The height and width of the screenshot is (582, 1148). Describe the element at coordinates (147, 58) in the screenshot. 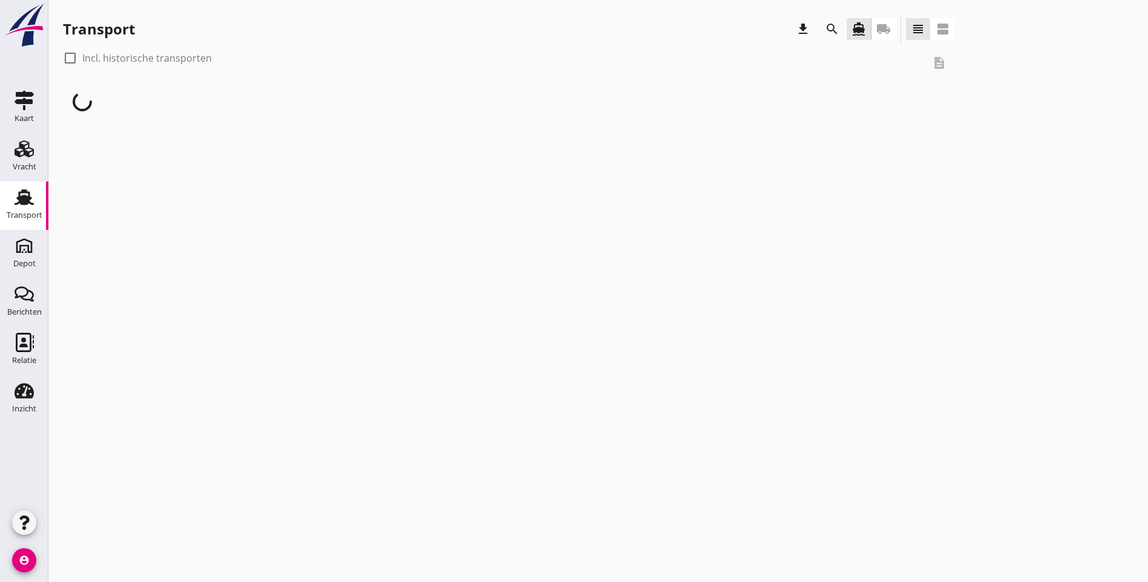

I see `label: Incl. historische transporten` at that location.